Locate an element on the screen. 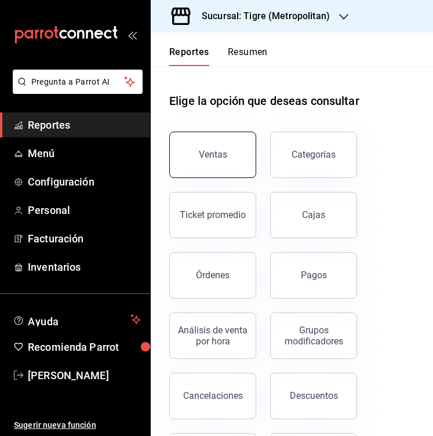  span: Recomienda Parrot is located at coordinates (84, 347).